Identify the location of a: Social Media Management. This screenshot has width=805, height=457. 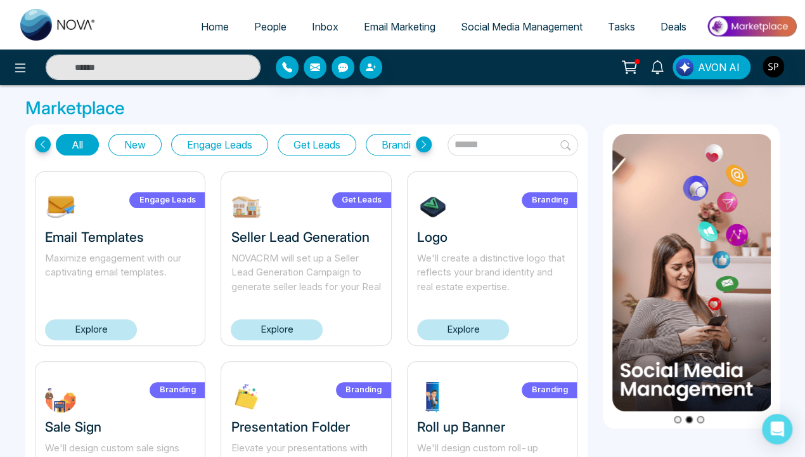
(522, 27).